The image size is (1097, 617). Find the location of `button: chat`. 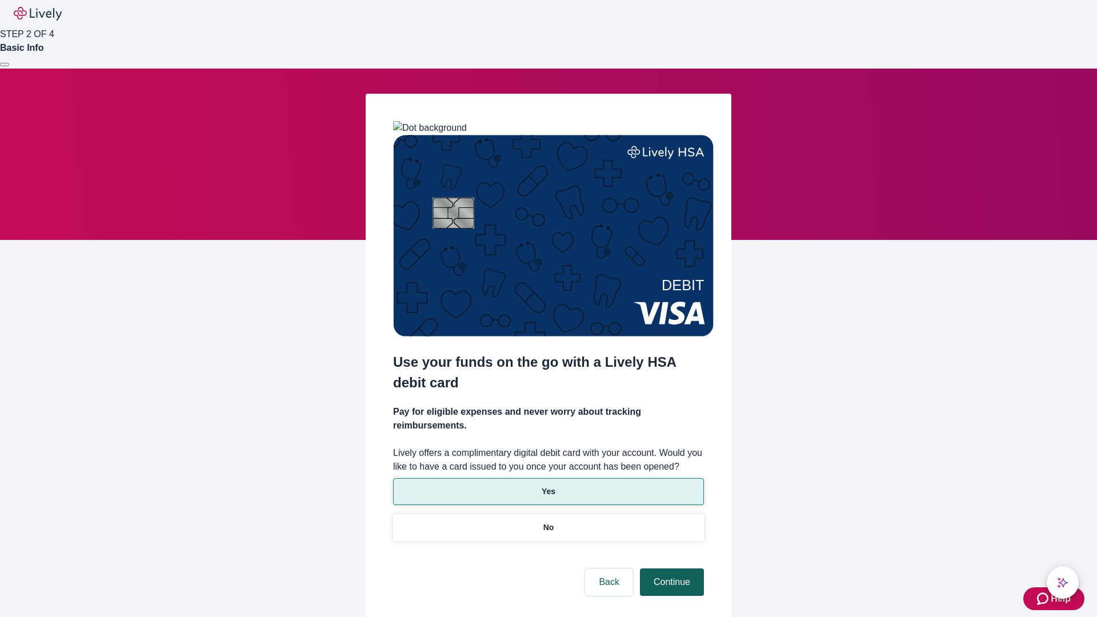

button: chat is located at coordinates (1062, 583).